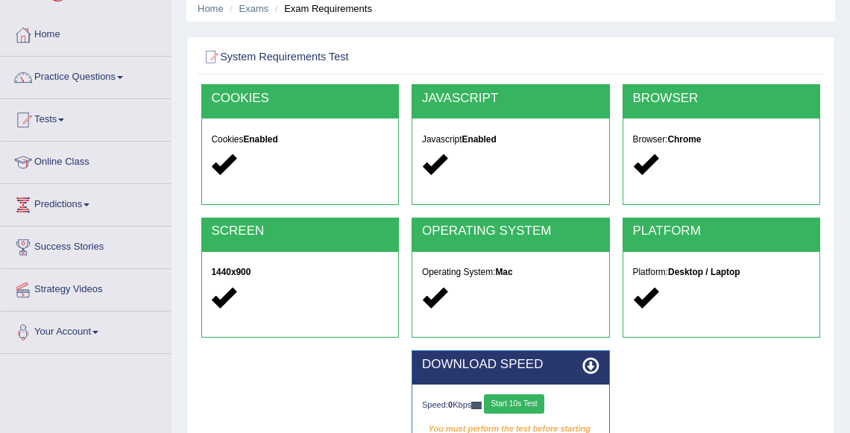 The height and width of the screenshot is (433, 850). I want to click on a: Practice Questions, so click(86, 75).